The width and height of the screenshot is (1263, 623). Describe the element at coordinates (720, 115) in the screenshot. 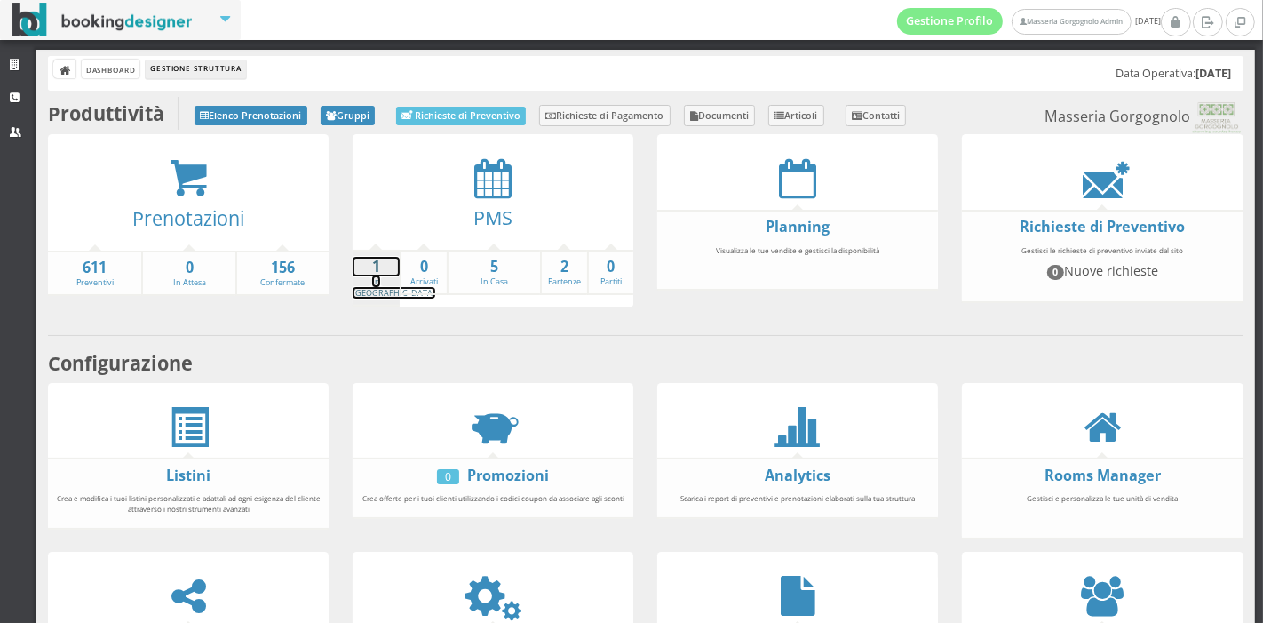

I see `a: Documenti` at that location.